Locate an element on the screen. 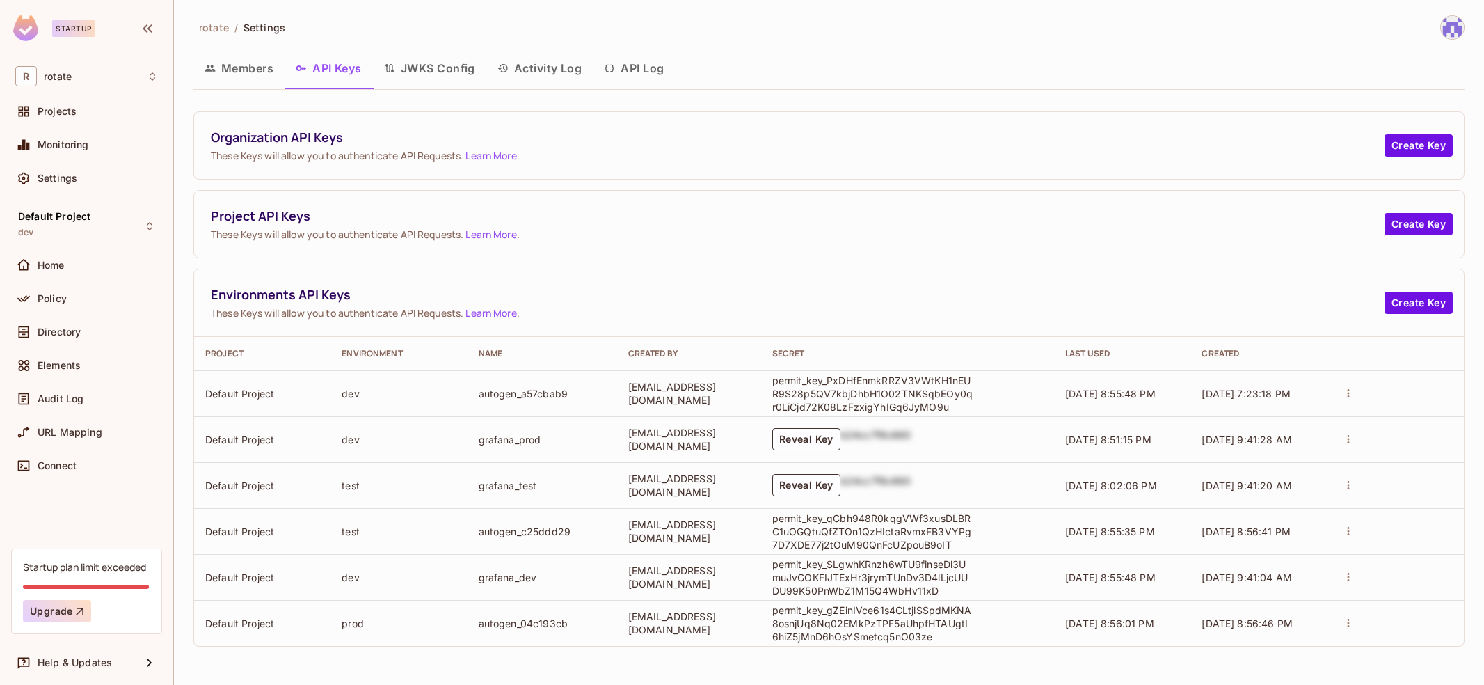 The image size is (1484, 685). span: Policy is located at coordinates (52, 299).